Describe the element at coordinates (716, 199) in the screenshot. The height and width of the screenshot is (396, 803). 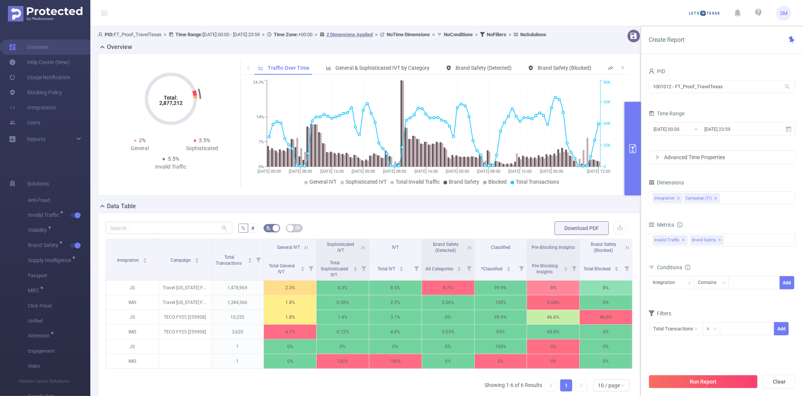
I see `i: icon: close` at that location.